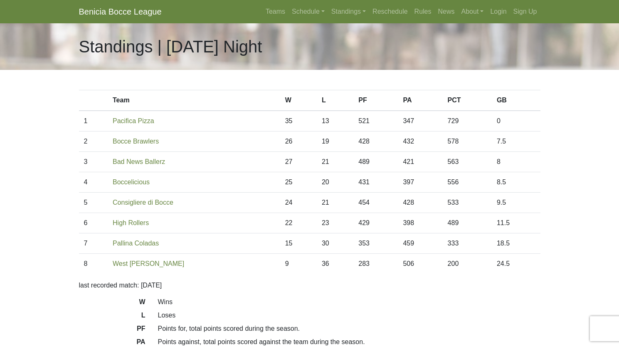 The image size is (619, 347). I want to click on td: 15, so click(299, 243).